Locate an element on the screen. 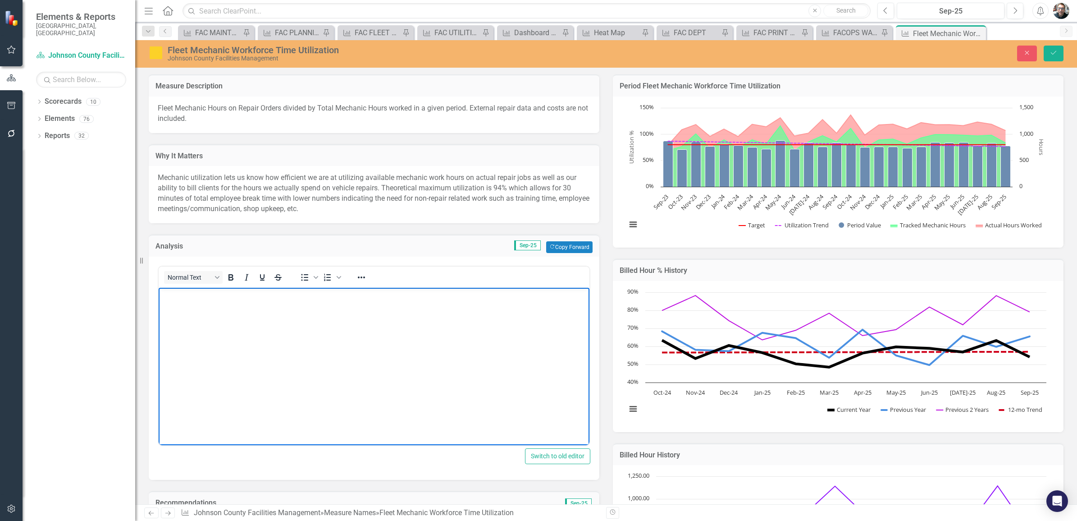  input: Search ClearPoint... is located at coordinates (527, 11).